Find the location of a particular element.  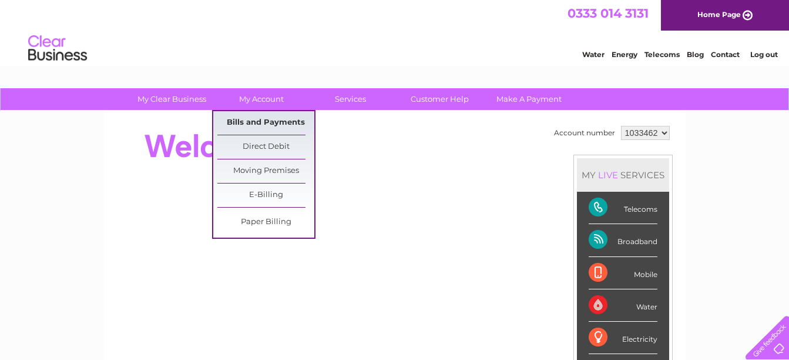

div: Telecoms is located at coordinates (623, 207).